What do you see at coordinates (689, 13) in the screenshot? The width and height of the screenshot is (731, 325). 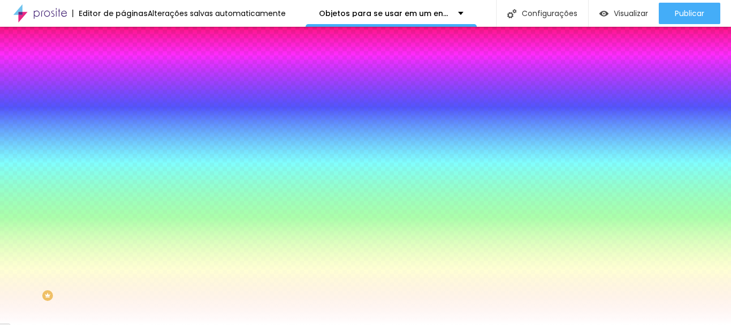 I see `span: Publicar` at bounding box center [689, 13].